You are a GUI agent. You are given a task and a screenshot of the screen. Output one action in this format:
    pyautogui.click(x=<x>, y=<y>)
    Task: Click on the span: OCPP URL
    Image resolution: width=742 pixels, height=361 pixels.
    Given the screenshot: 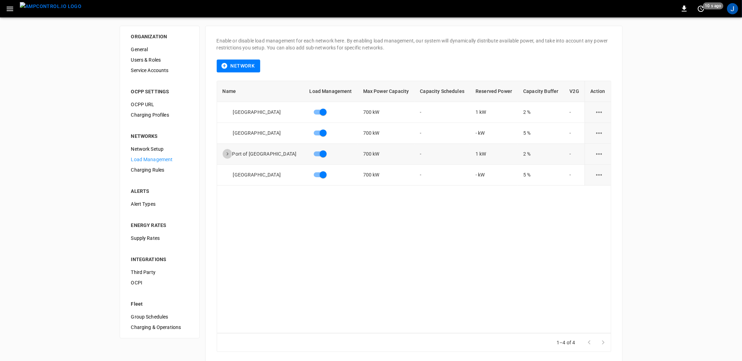 What is the action you would take?
    pyautogui.click(x=160, y=104)
    